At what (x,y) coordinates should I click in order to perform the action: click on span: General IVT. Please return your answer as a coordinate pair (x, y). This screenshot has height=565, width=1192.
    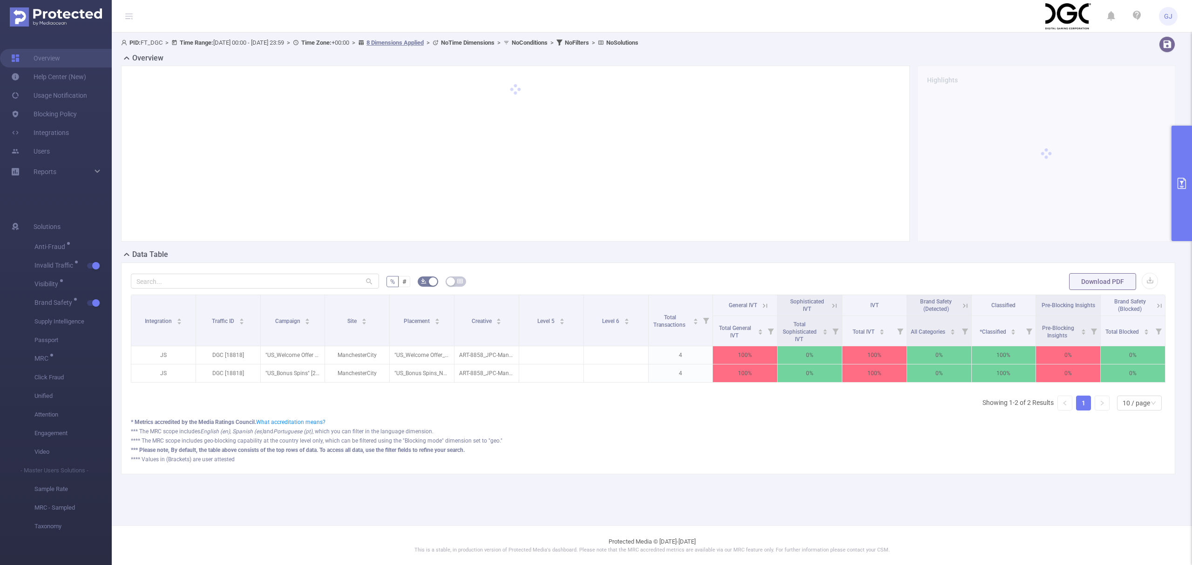
    Looking at the image, I should click on (743, 306).